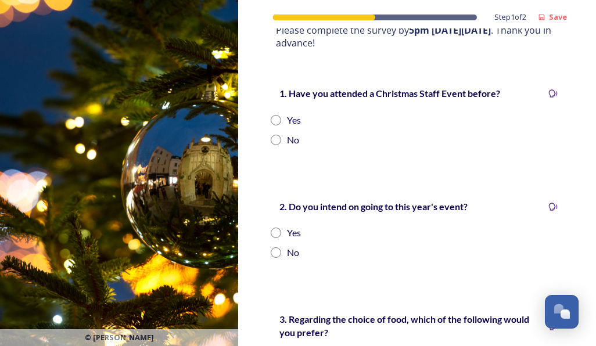  Describe the element at coordinates (558, 17) in the screenshot. I see `strong: Save` at that location.